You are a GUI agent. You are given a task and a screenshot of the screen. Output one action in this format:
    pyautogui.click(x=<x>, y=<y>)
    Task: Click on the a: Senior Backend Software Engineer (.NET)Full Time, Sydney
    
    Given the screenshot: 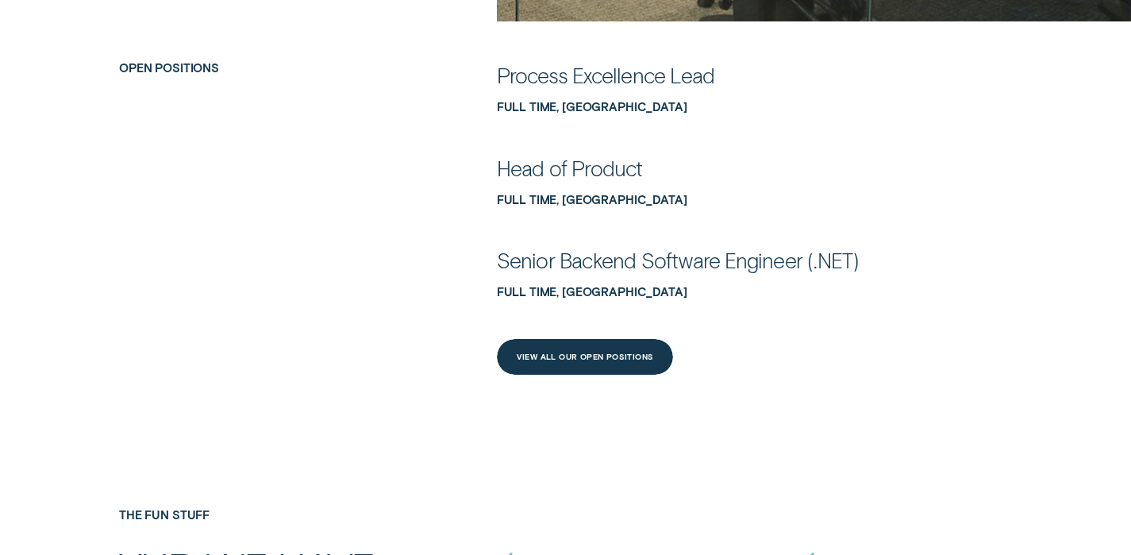 What is the action you would take?
    pyautogui.click(x=754, y=279)
    